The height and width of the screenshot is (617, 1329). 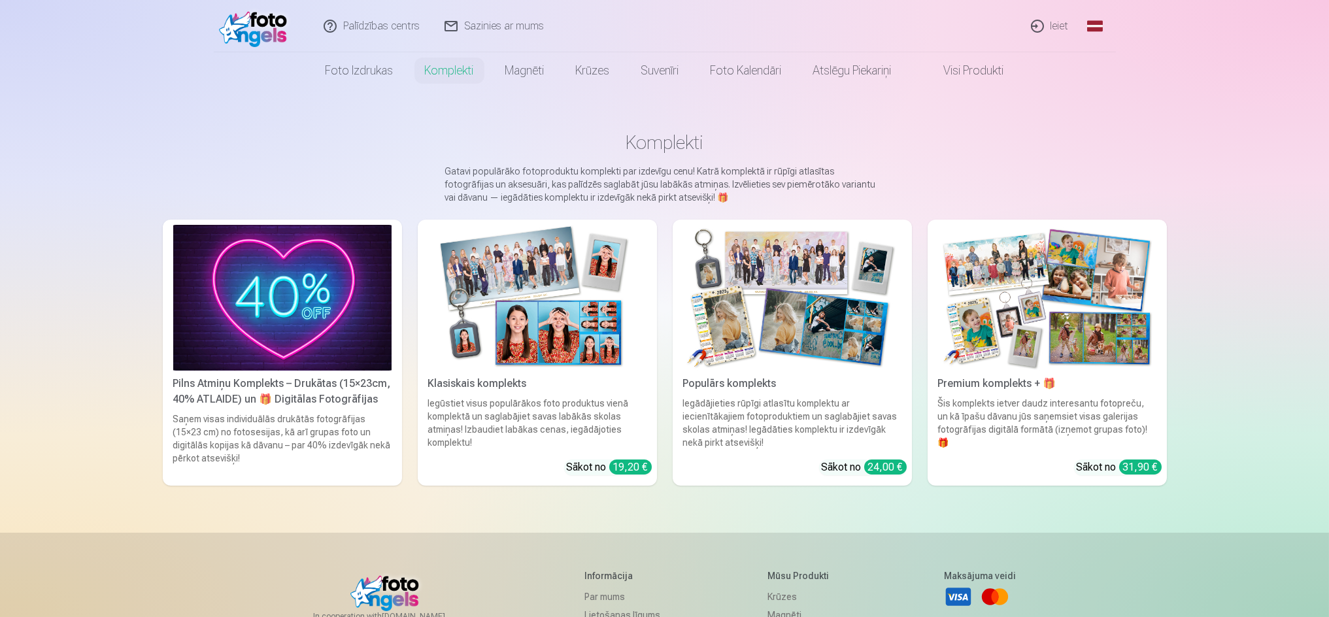 What do you see at coordinates (1047, 352) in the screenshot?
I see `a: Premium komplekts + 🎁 Premium komplekts + 🎁Šis komplekts ietver daudz interesantu fotopreču, un k...` at bounding box center [1047, 352].